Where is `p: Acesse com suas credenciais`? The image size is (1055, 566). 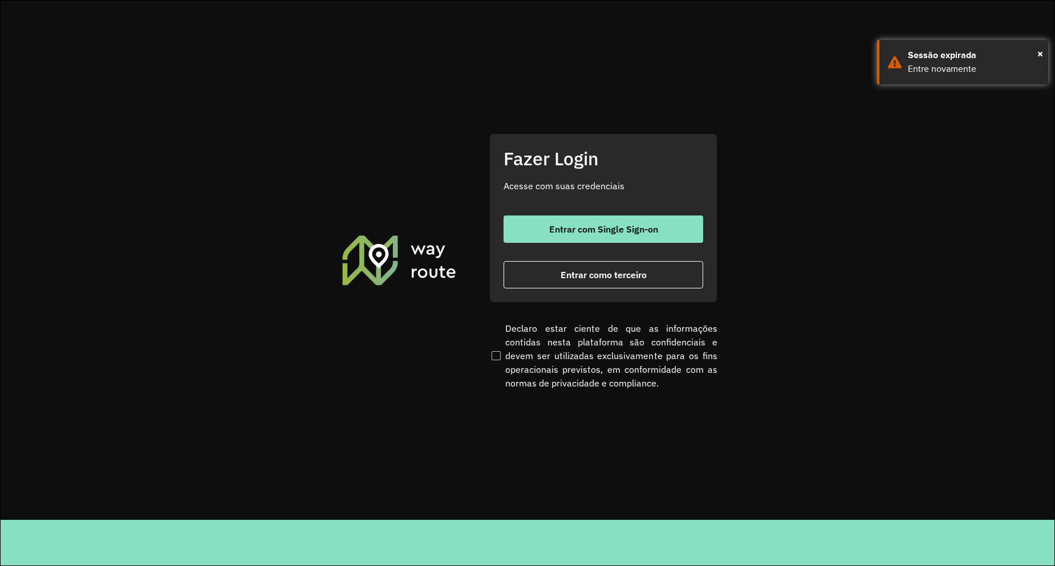 p: Acesse com suas credenciais is located at coordinates (603, 186).